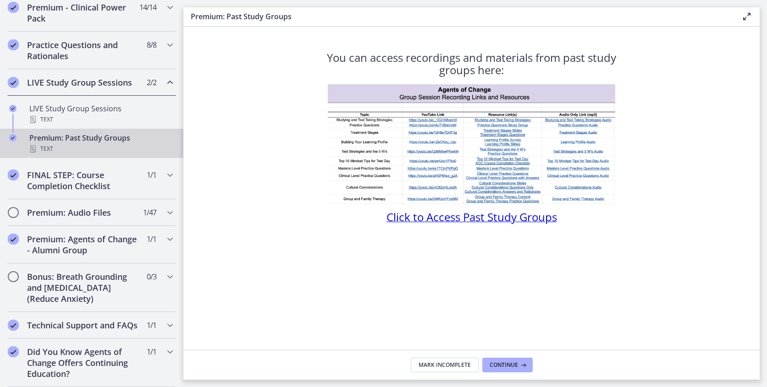  Describe the element at coordinates (83, 326) in the screenshot. I see `h2: Technical Support and FAQs` at that location.